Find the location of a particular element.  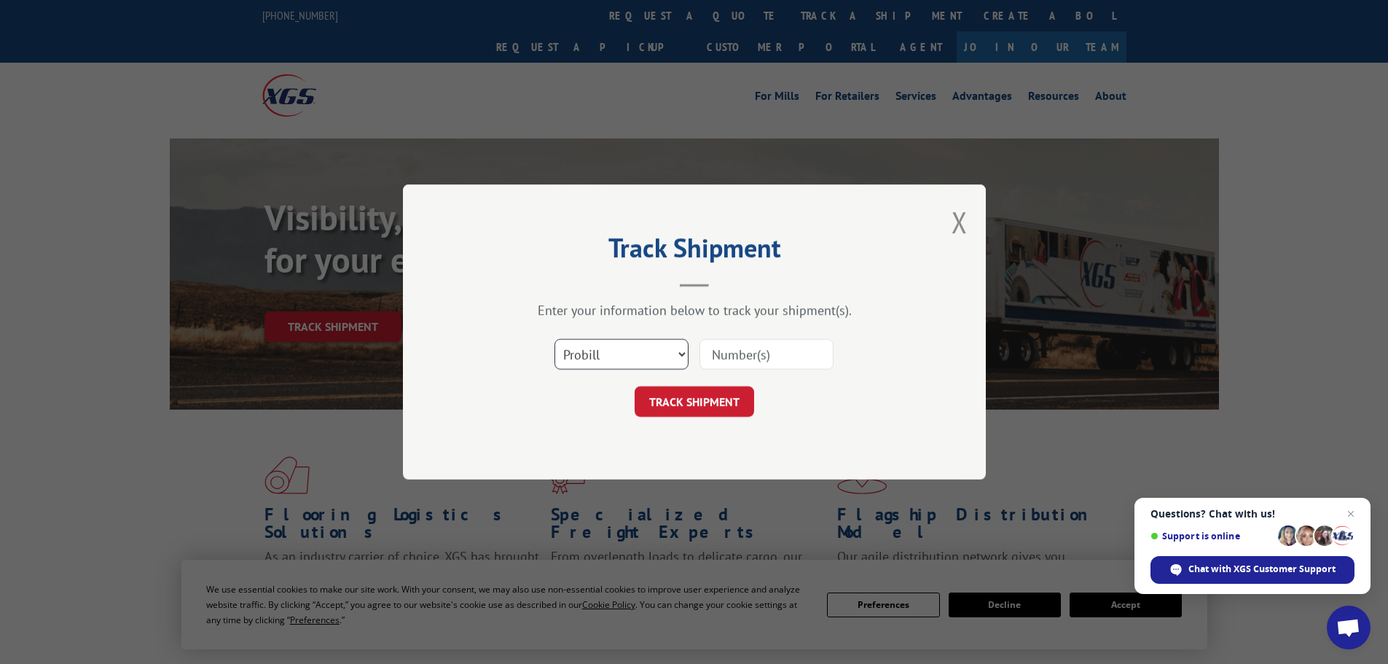

button: TRACK SHIPMENT is located at coordinates (695, 402).